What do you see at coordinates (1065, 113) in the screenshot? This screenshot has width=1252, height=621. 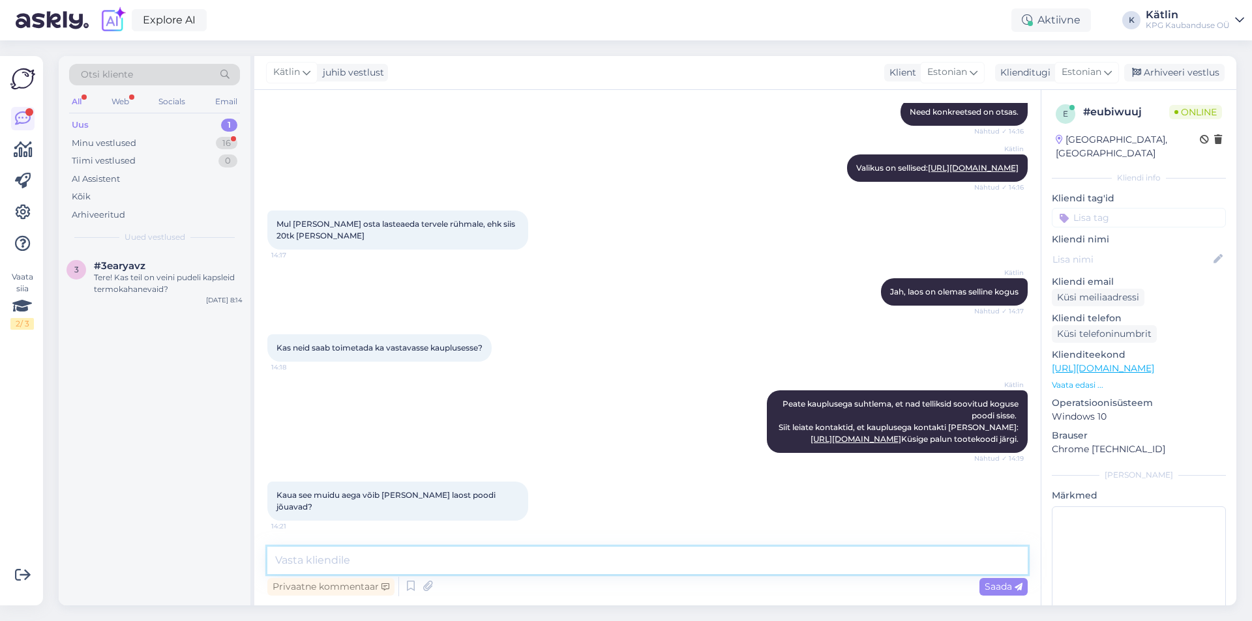 I see `span: e` at bounding box center [1065, 113].